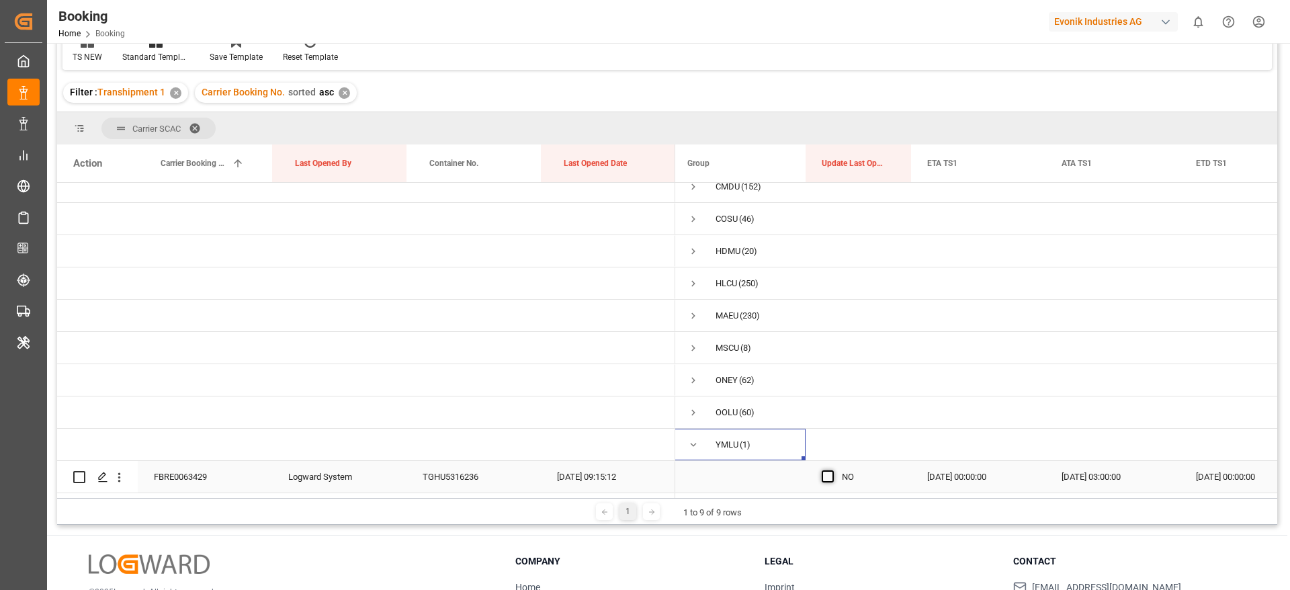  What do you see at coordinates (131, 92) in the screenshot?
I see `span: Transhipment 1` at bounding box center [131, 92].